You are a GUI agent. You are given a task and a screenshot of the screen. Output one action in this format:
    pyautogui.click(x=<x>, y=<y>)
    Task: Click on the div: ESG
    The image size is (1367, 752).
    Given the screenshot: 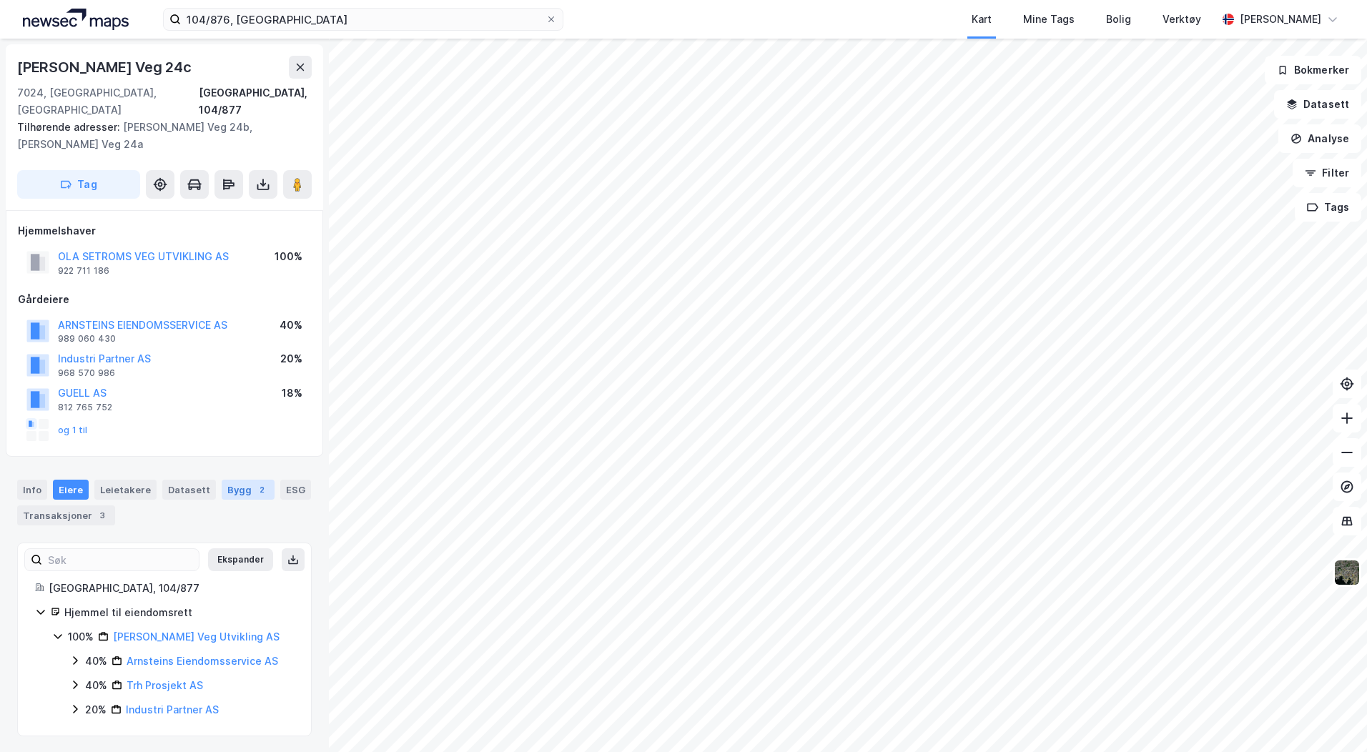 What is the action you would take?
    pyautogui.click(x=295, y=490)
    